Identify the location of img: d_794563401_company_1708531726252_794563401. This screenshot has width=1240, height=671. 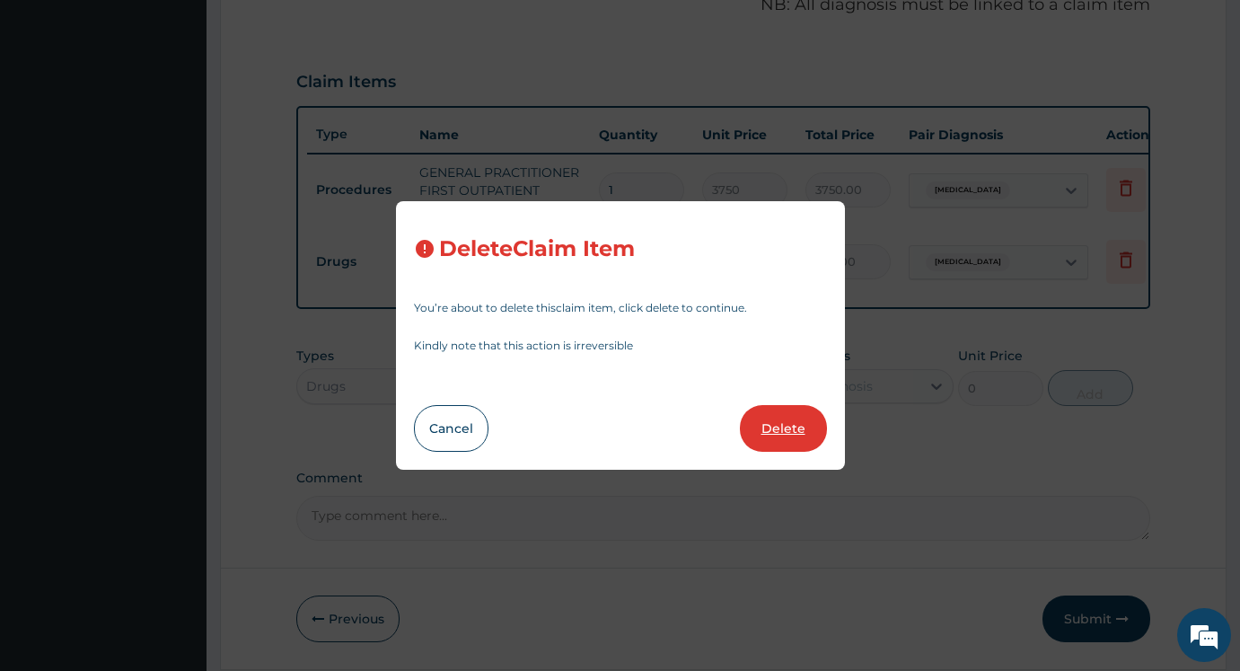
(53, 112).